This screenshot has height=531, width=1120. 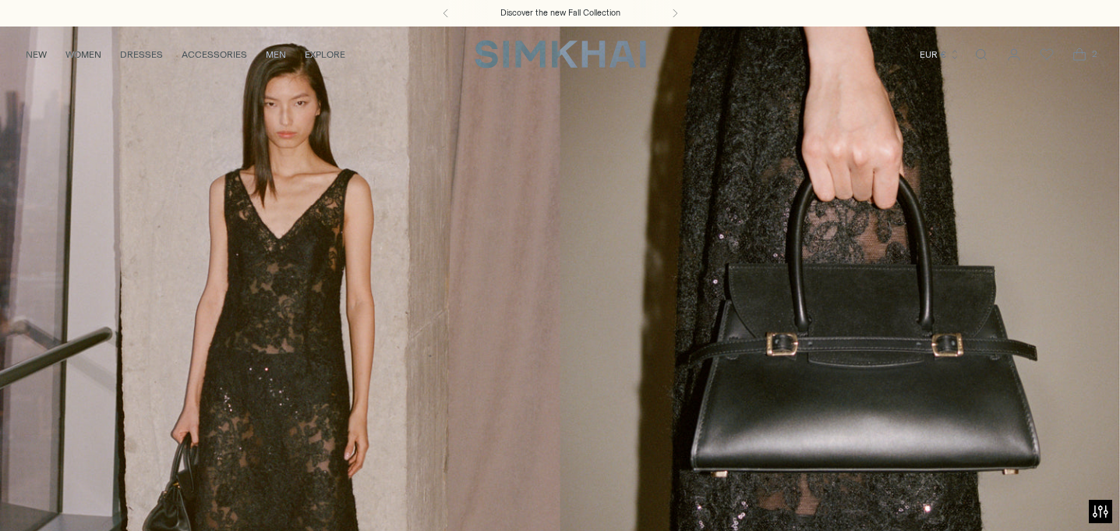 What do you see at coordinates (83, 55) in the screenshot?
I see `a: WOMEN` at bounding box center [83, 55].